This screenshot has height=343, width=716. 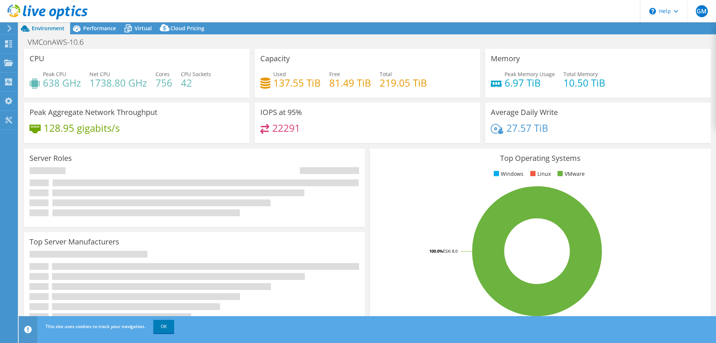 I want to click on a: OK, so click(x=164, y=326).